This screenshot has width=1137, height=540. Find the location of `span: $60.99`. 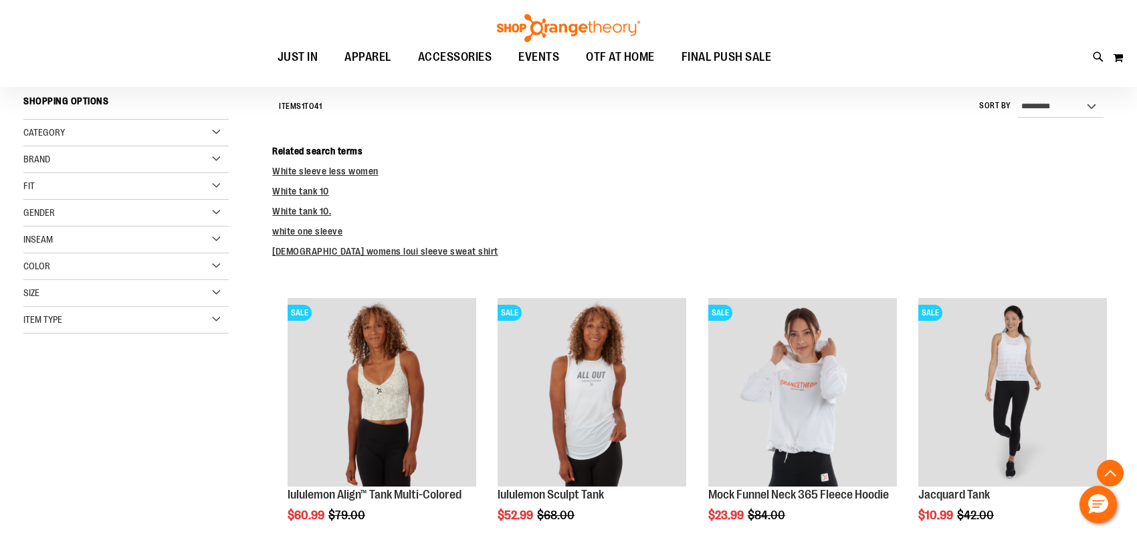

span: $60.99 is located at coordinates (307, 516).